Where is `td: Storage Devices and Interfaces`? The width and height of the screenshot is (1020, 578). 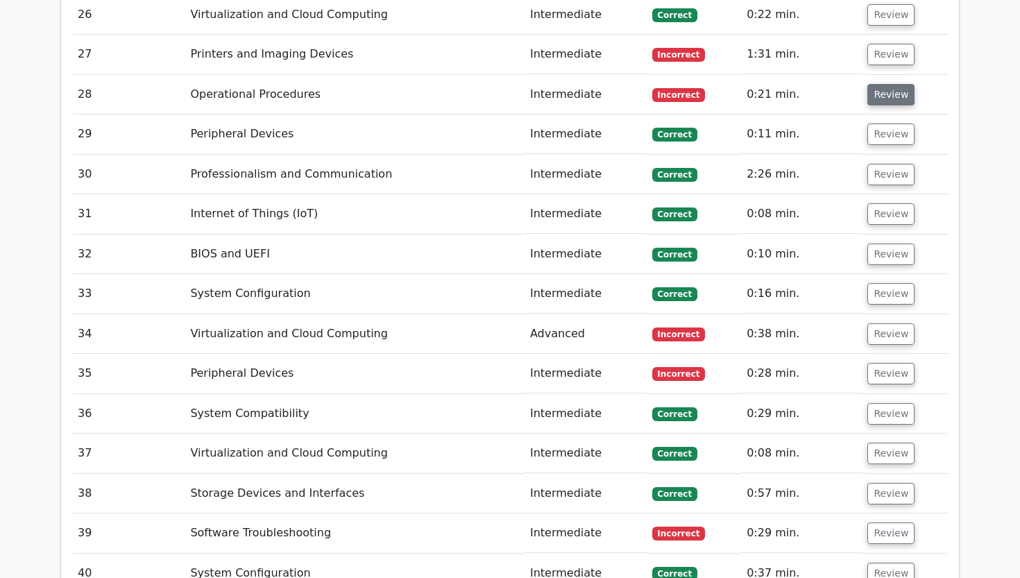 td: Storage Devices and Interfaces is located at coordinates (355, 494).